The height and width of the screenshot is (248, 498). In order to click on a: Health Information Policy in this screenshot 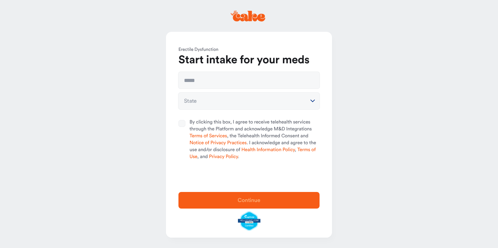, I will do `click(268, 150)`.